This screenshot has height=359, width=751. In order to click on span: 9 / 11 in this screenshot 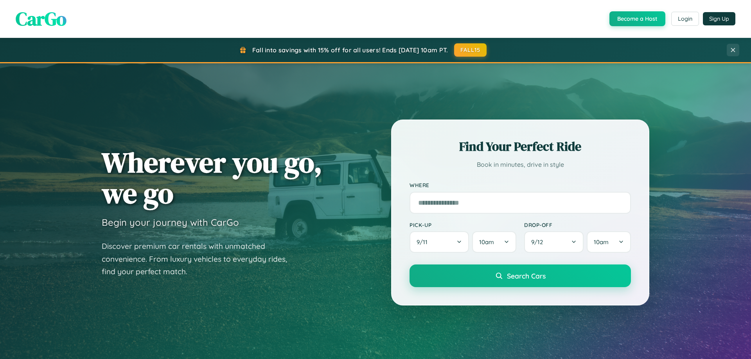, I will do `click(424, 242)`.